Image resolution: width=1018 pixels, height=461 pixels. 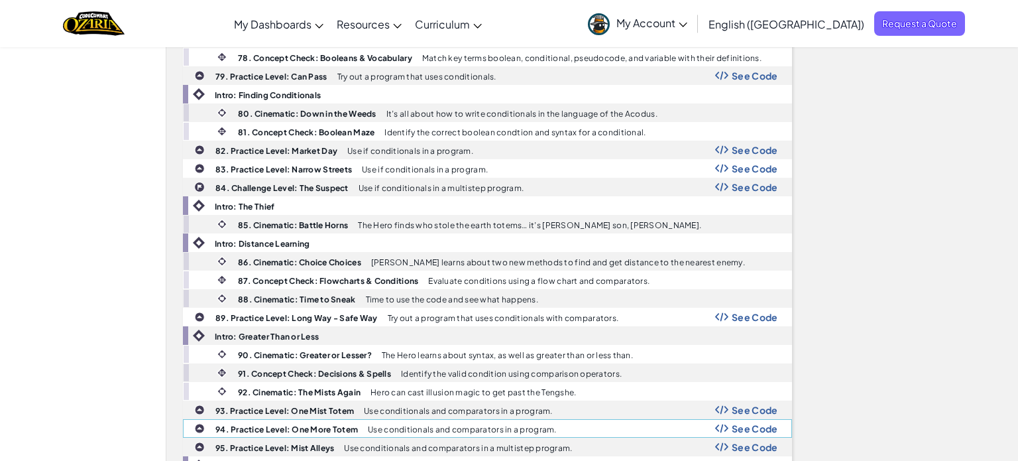 I want to click on b: 83. Practice Level: Narrow Streets, so click(x=284, y=169).